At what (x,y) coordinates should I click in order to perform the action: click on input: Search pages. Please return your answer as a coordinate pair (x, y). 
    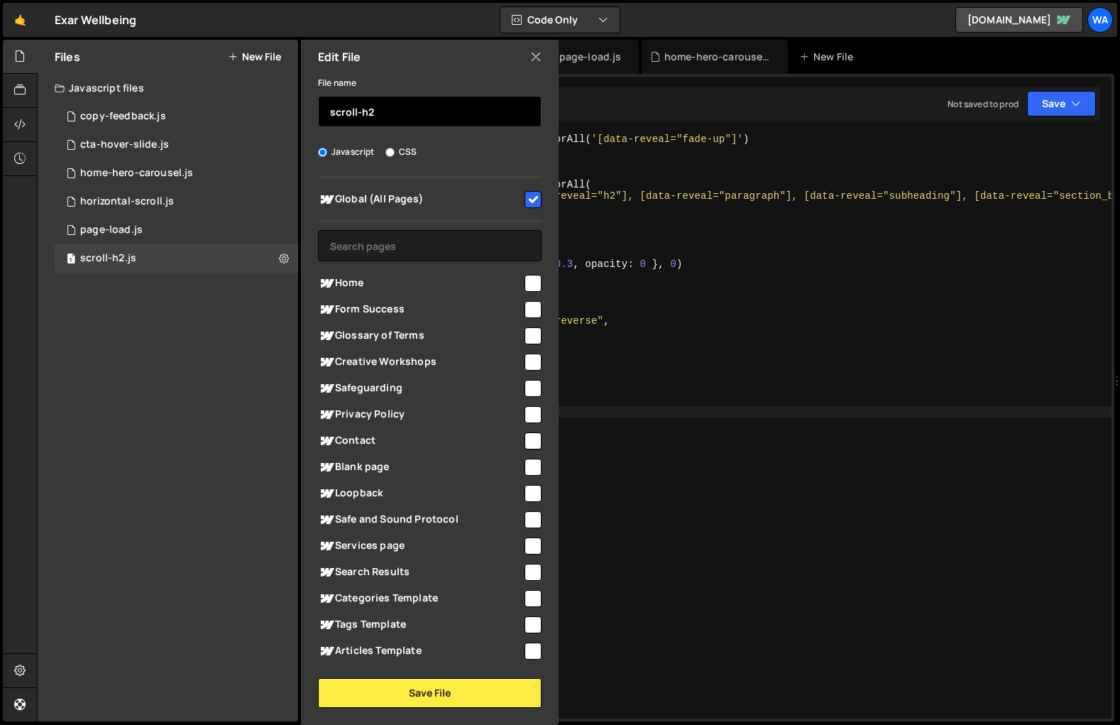
    Looking at the image, I should click on (429, 246).